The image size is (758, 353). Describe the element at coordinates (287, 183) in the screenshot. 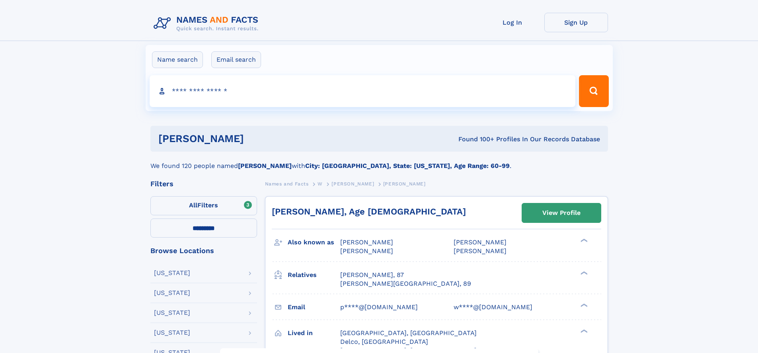

I see `a: Names and Facts` at that location.